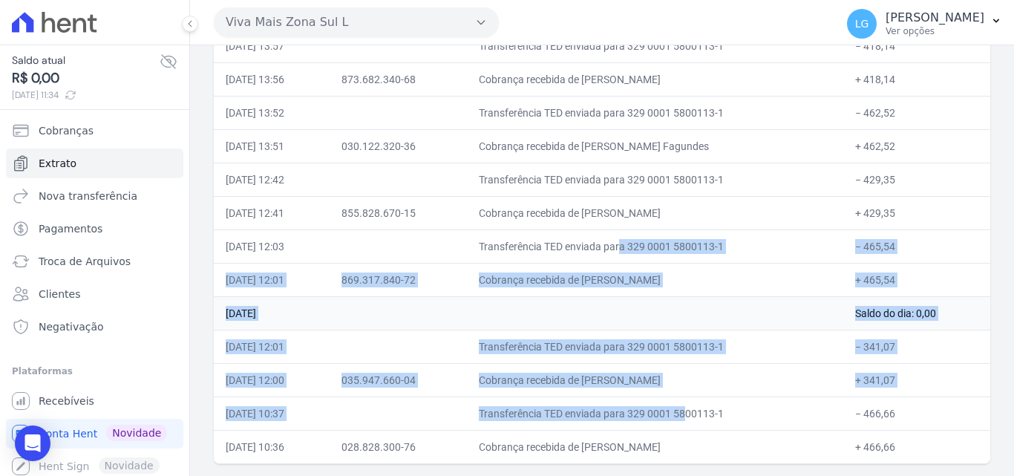 The image size is (1014, 476). What do you see at coordinates (917, 413) in the screenshot?
I see `td: − 466,66` at bounding box center [917, 413].